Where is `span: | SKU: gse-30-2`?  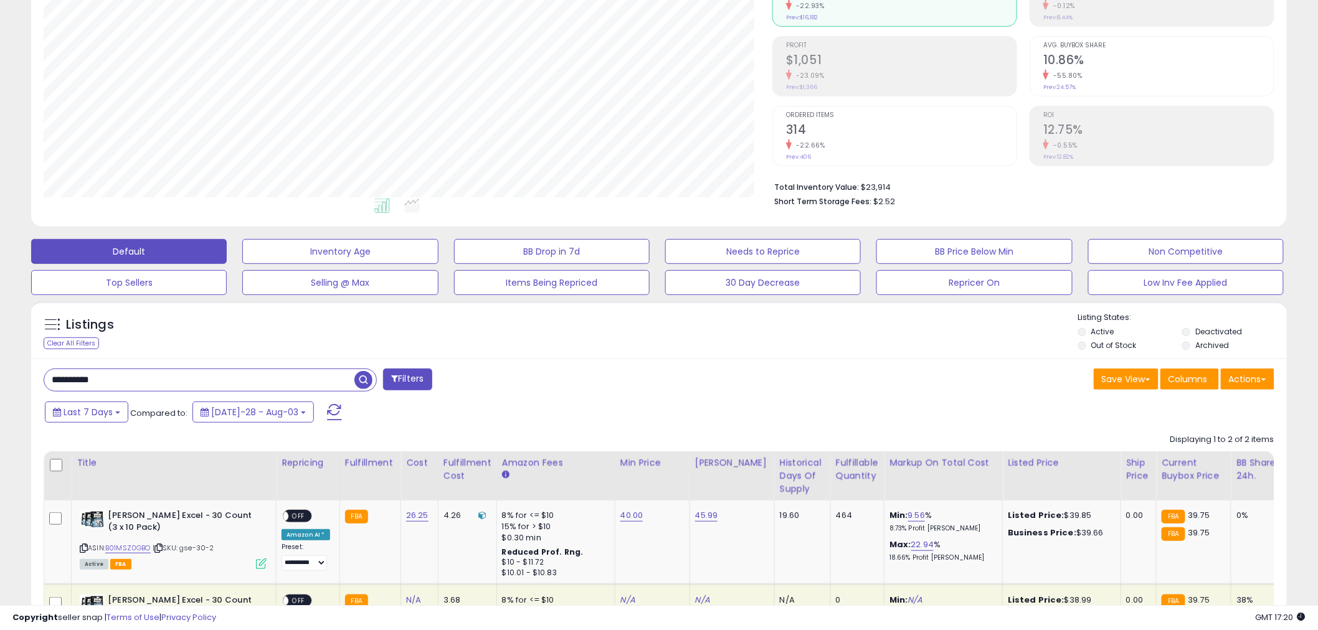
span: | SKU: gse-30-2 is located at coordinates (183, 548).